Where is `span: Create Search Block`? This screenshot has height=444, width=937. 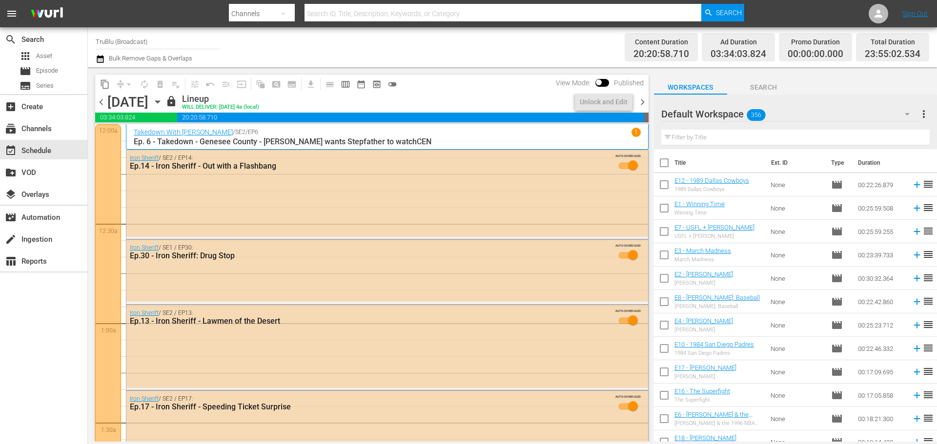 span: Create Search Block is located at coordinates (276, 84).